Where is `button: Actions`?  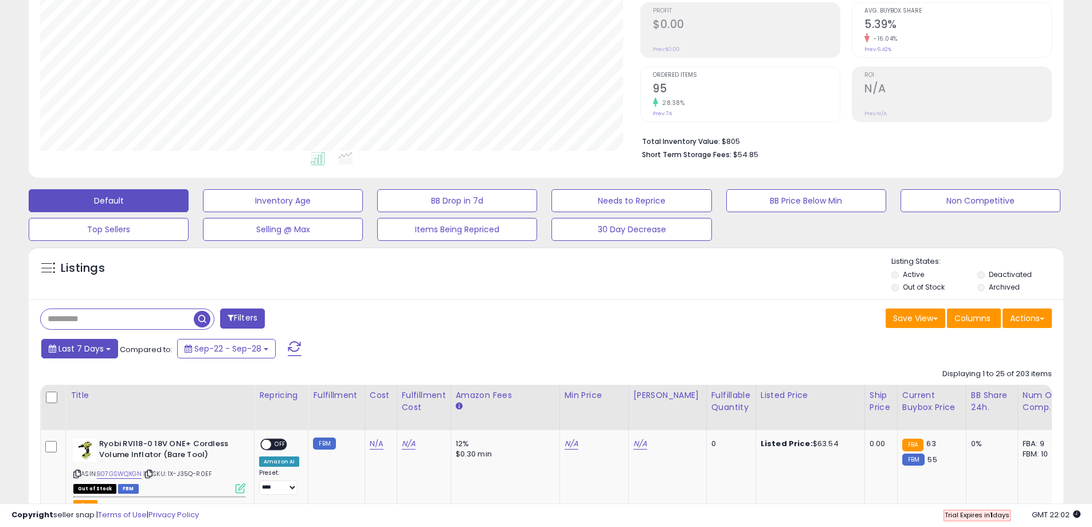
button: Actions is located at coordinates (1027, 318).